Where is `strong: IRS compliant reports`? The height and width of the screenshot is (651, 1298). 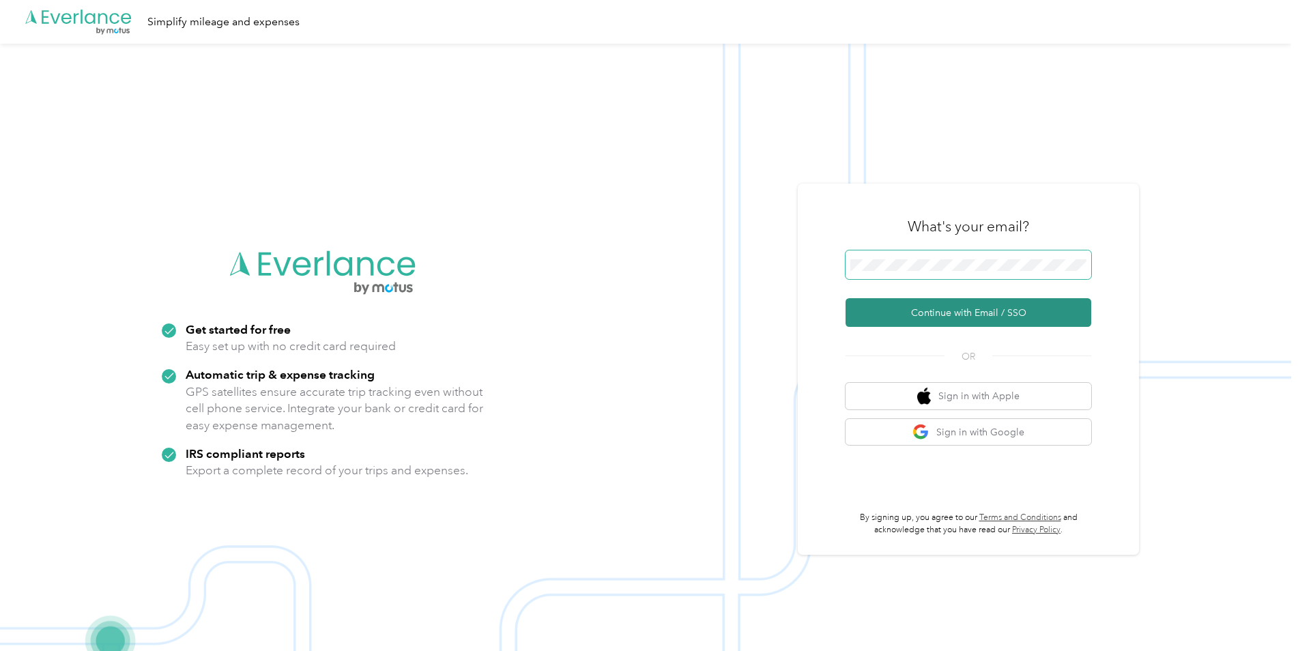
strong: IRS compliant reports is located at coordinates (245, 453).